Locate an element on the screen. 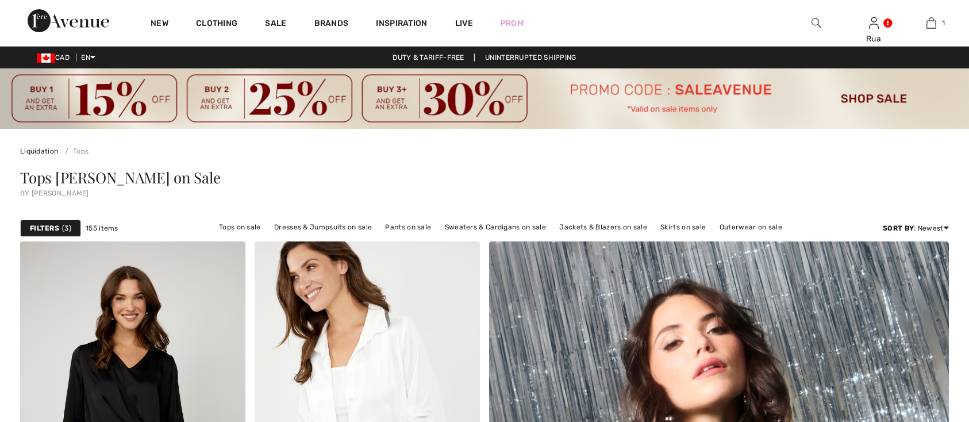  a: Jackets & Blazers on sale is located at coordinates (603, 227).